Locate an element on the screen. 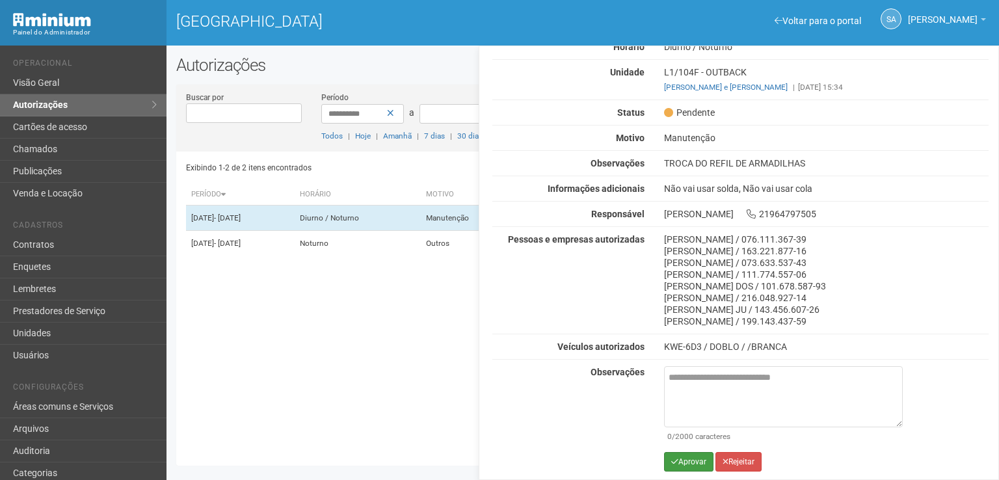  th: Motivo is located at coordinates (469, 194).